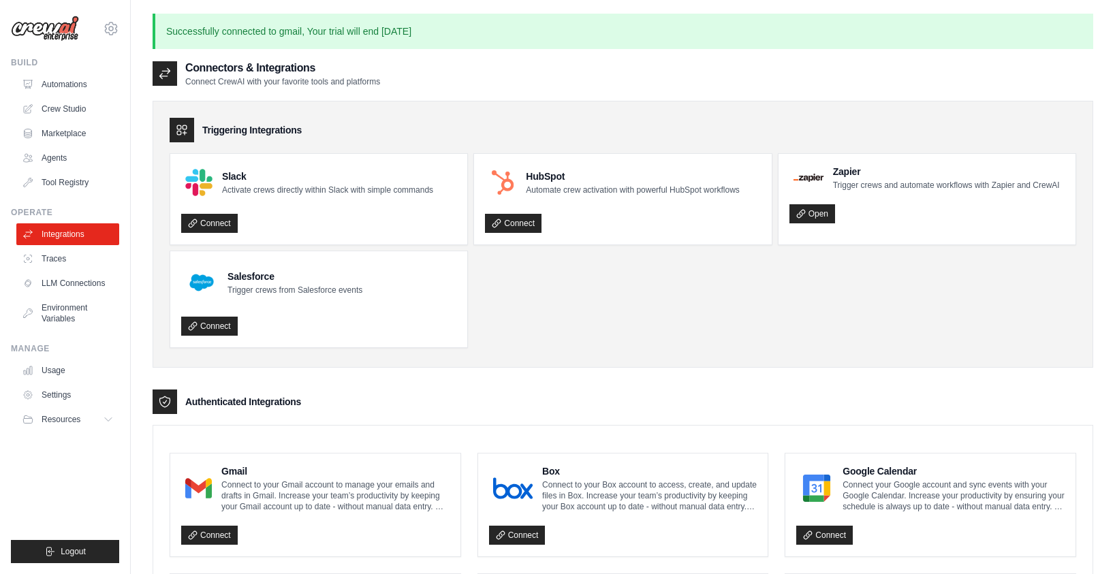 The width and height of the screenshot is (1115, 574). What do you see at coordinates (954, 496) in the screenshot?
I see `p: Connect your Google account and sync events with your Google Calendar. Increase your productivity...` at bounding box center [954, 496].